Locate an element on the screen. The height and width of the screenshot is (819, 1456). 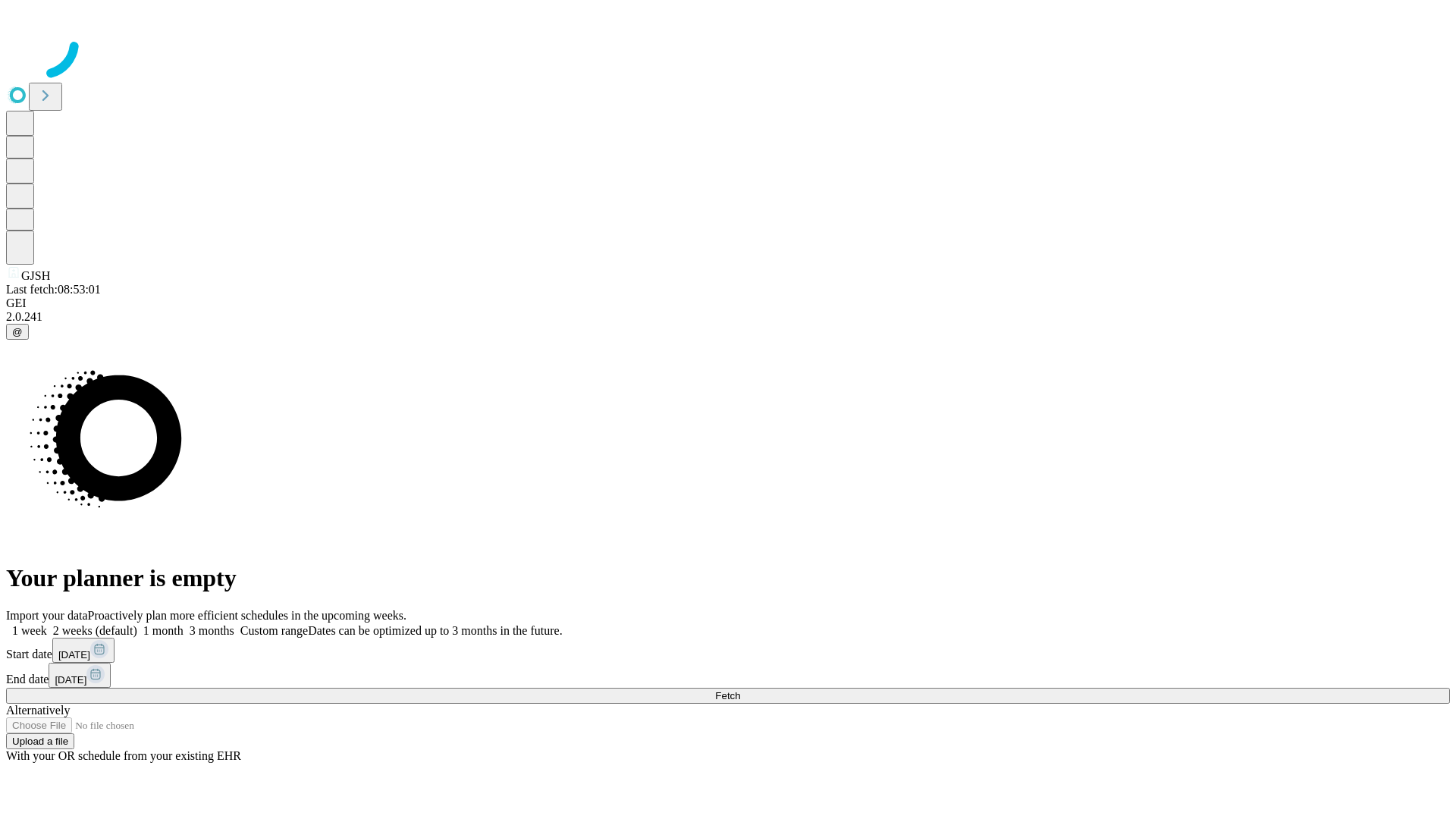
div: GEI is located at coordinates (728, 303).